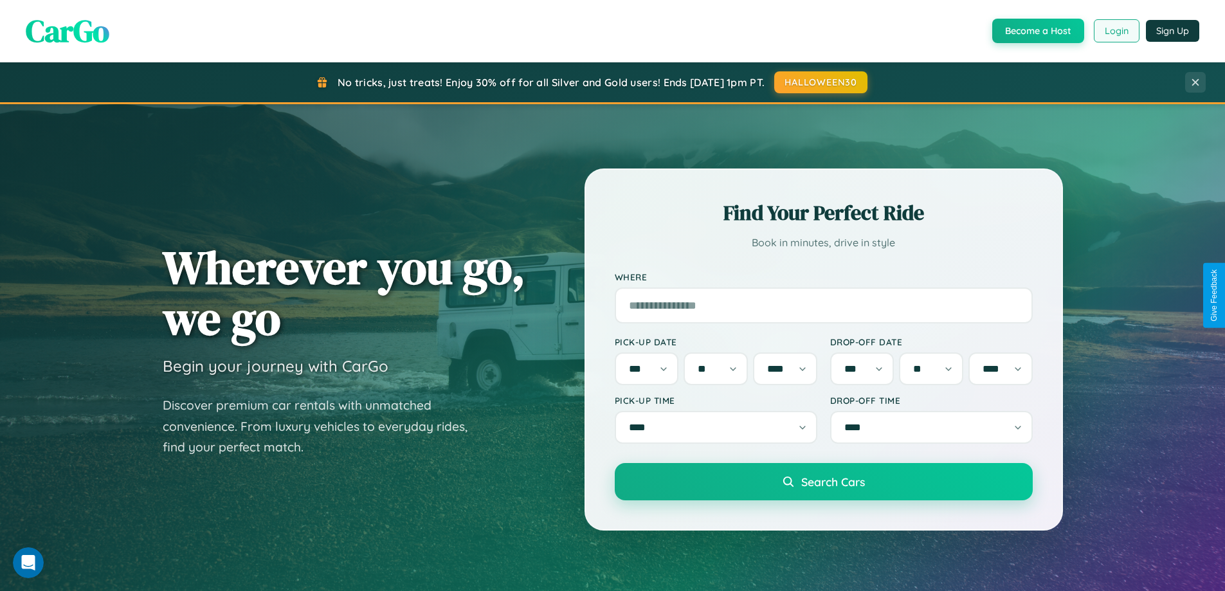 This screenshot has width=1225, height=591. Describe the element at coordinates (68, 31) in the screenshot. I see `span: CarGo` at that location.